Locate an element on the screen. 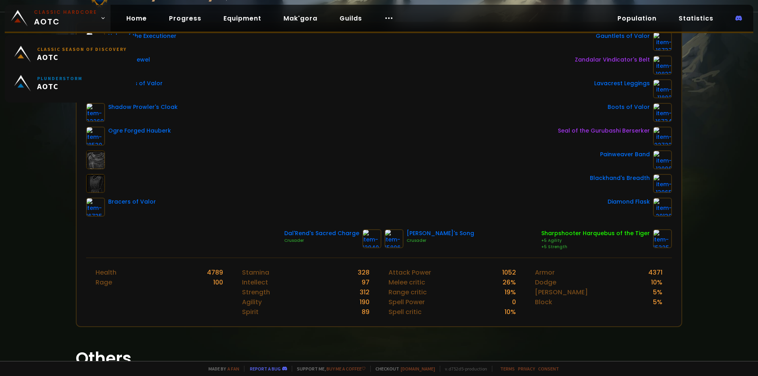 The image size is (758, 376). span: Made by is located at coordinates (222, 369).